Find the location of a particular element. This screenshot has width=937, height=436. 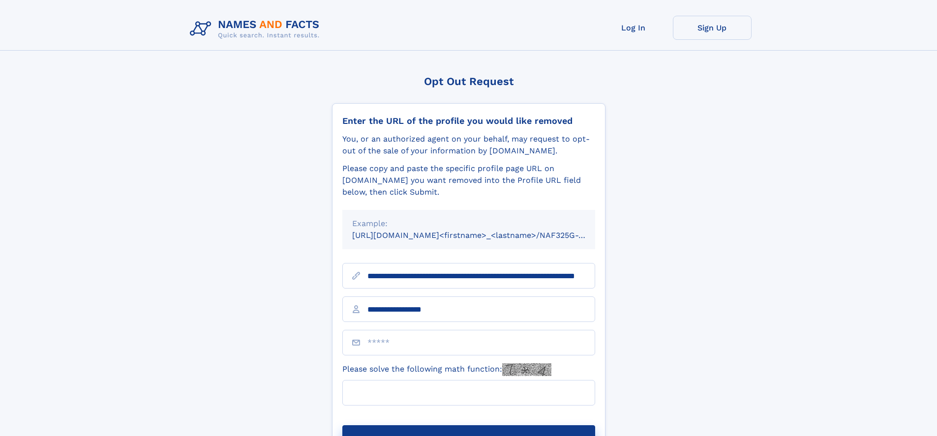

div: Opt Out Request is located at coordinates (469, 81).